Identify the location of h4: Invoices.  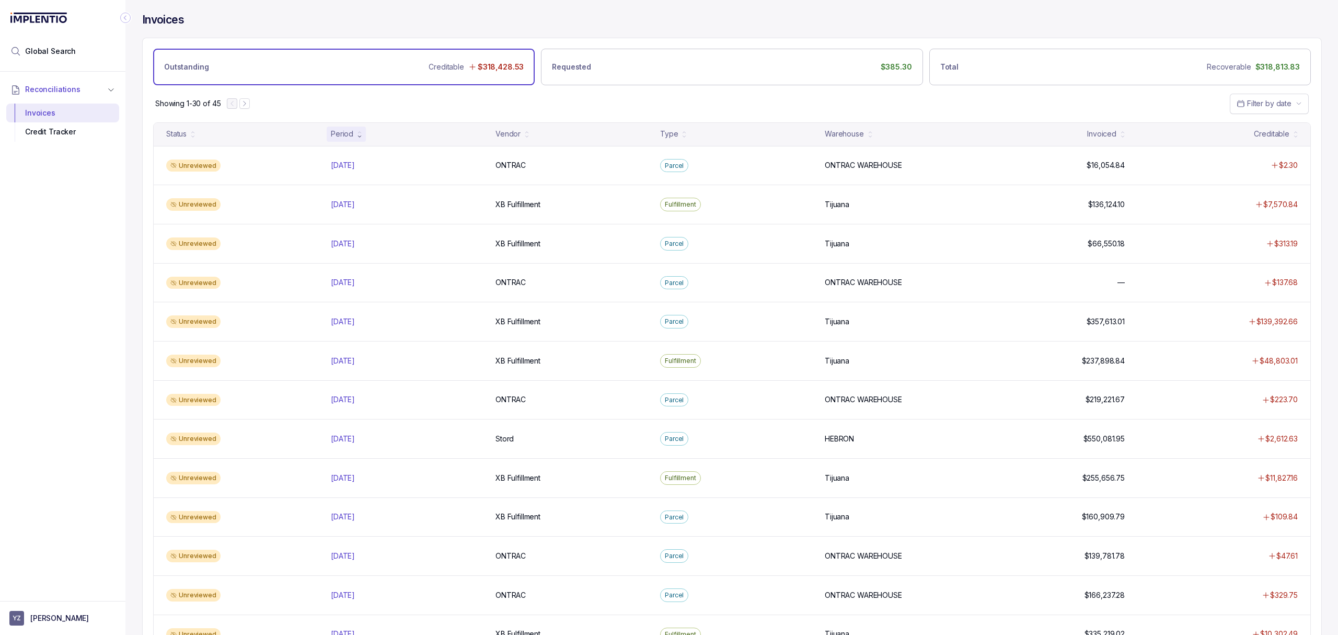
(163, 20).